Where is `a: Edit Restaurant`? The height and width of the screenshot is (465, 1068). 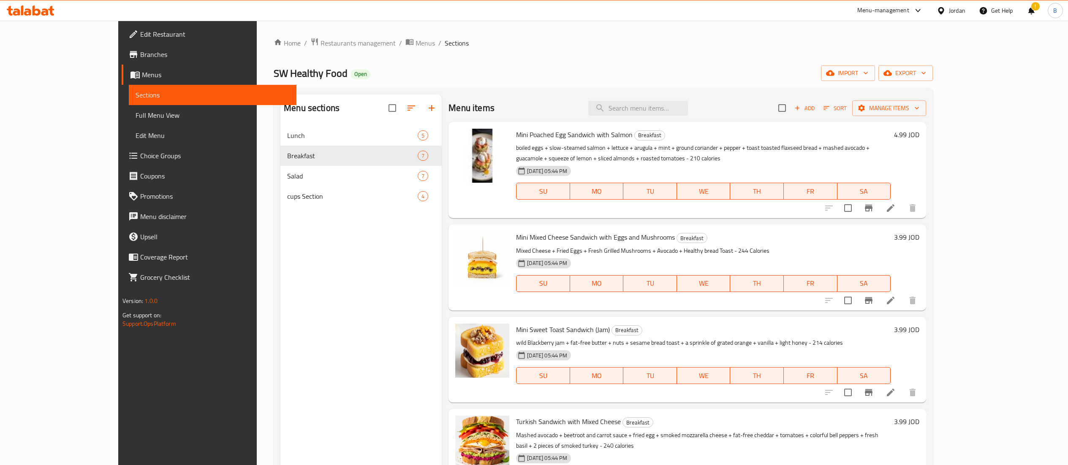 a: Edit Restaurant is located at coordinates (209, 34).